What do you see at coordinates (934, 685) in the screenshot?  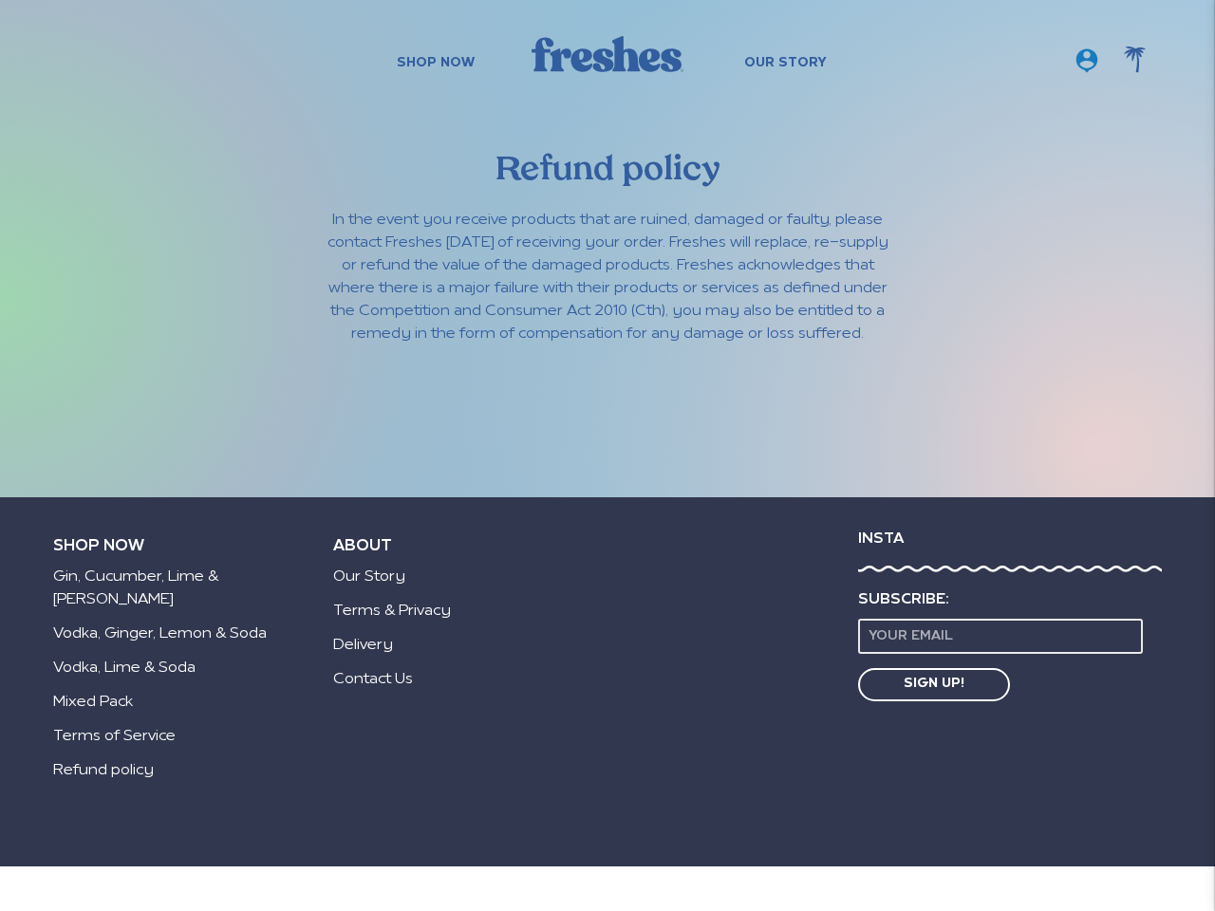 I see `button: Sign Up!` at bounding box center [934, 685].